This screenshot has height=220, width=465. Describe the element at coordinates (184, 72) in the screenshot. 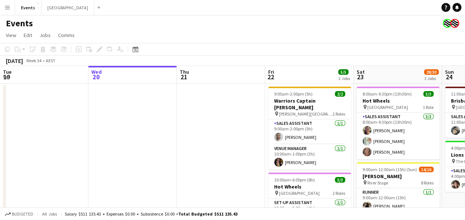

I see `span: Thu` at that location.